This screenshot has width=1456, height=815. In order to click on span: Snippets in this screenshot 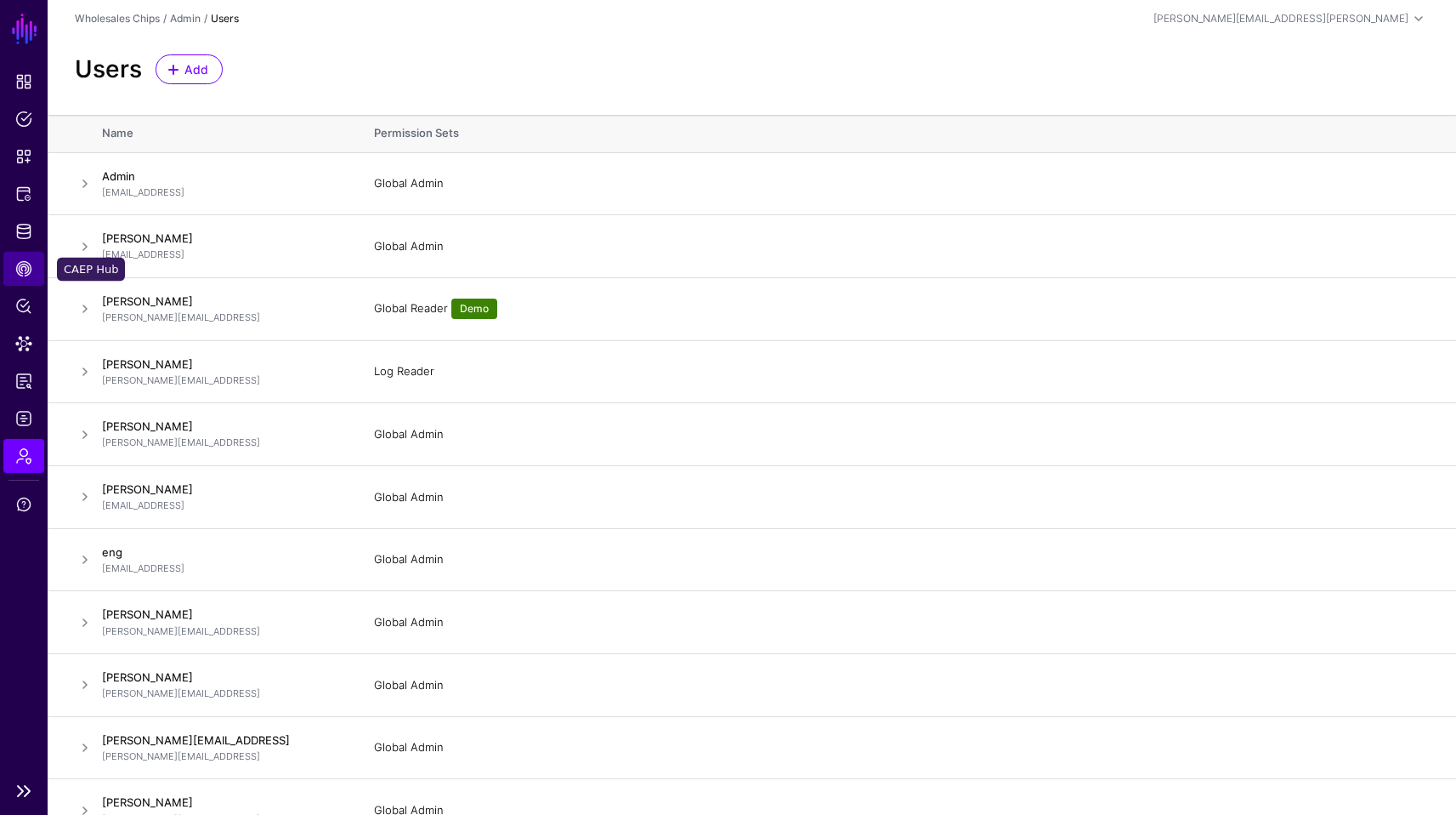, I will do `click(23, 157)`.